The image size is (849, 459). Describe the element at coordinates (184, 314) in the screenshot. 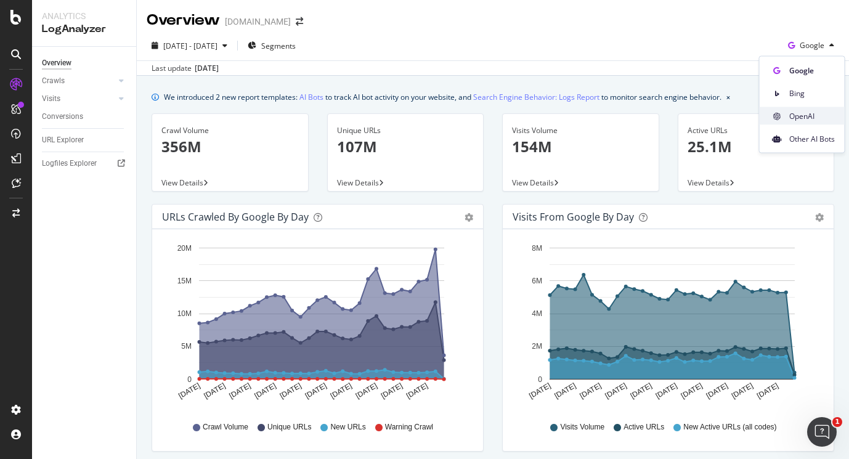

I see `text: 10M` at that location.